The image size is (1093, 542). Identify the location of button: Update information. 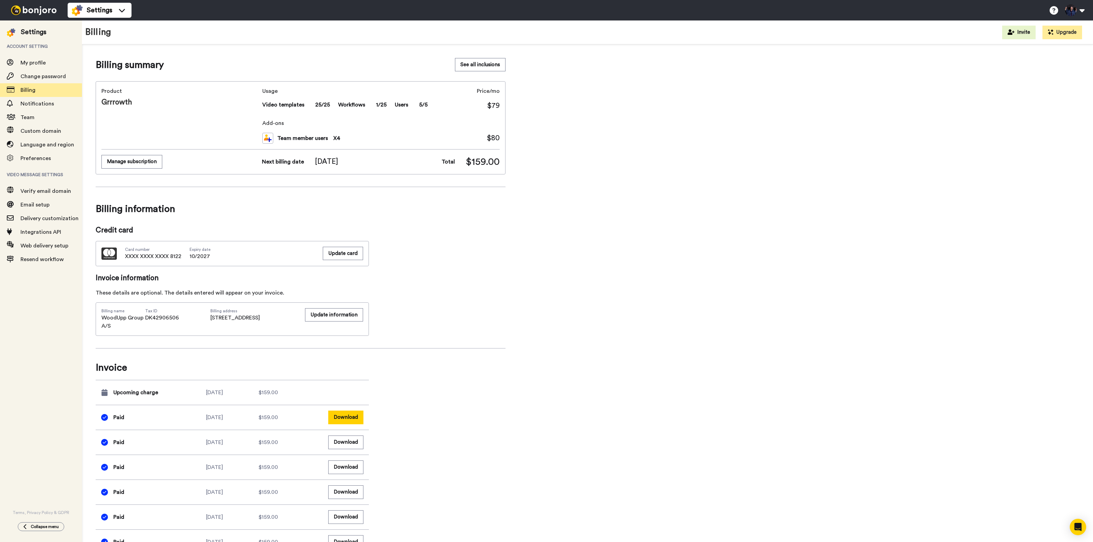
(334, 315).